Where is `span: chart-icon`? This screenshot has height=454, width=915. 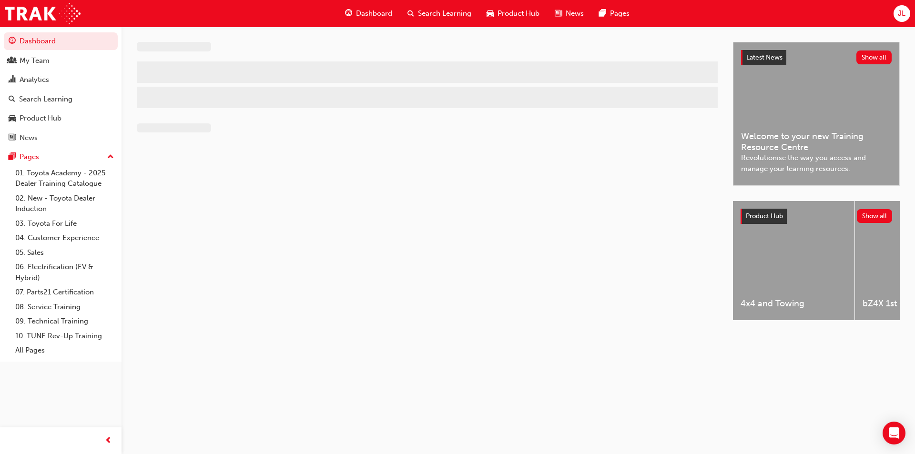 span: chart-icon is located at coordinates (12, 80).